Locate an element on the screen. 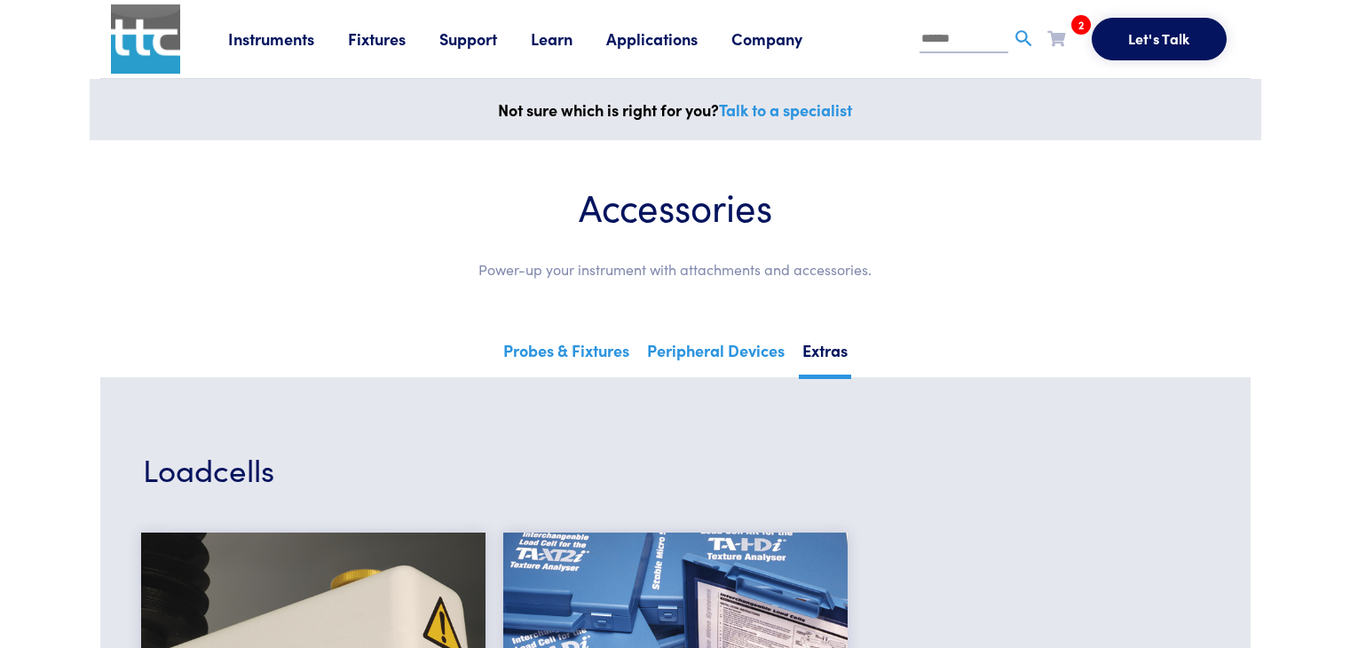  a: Company is located at coordinates (784, 38).